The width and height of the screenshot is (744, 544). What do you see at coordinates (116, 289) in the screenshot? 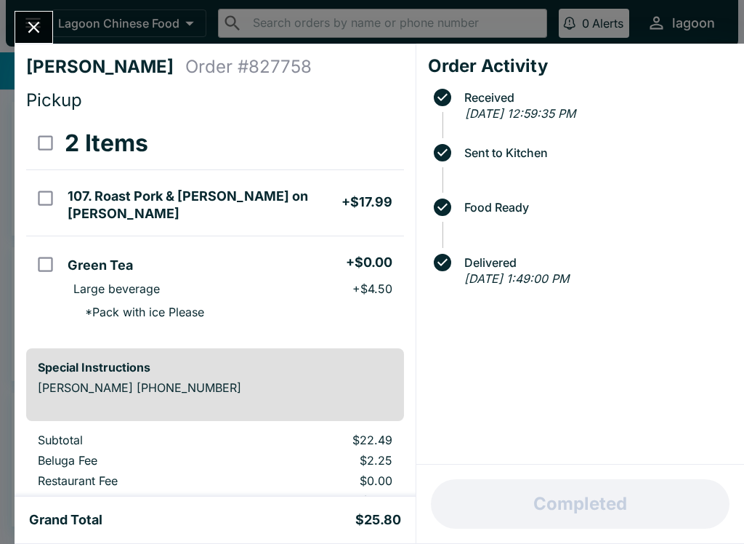
I see `p: Large beverage` at bounding box center [116, 289].